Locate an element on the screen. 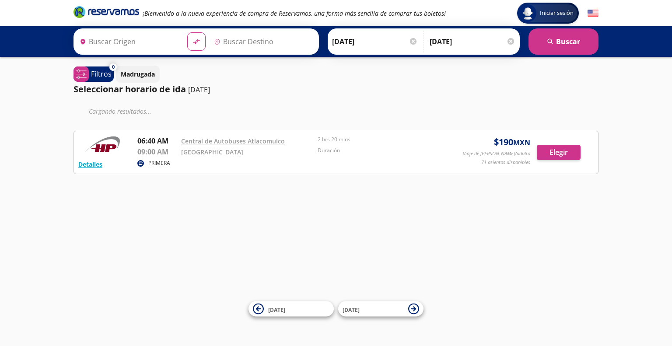 This screenshot has width=672, height=346. button: Elegir is located at coordinates (559, 152).